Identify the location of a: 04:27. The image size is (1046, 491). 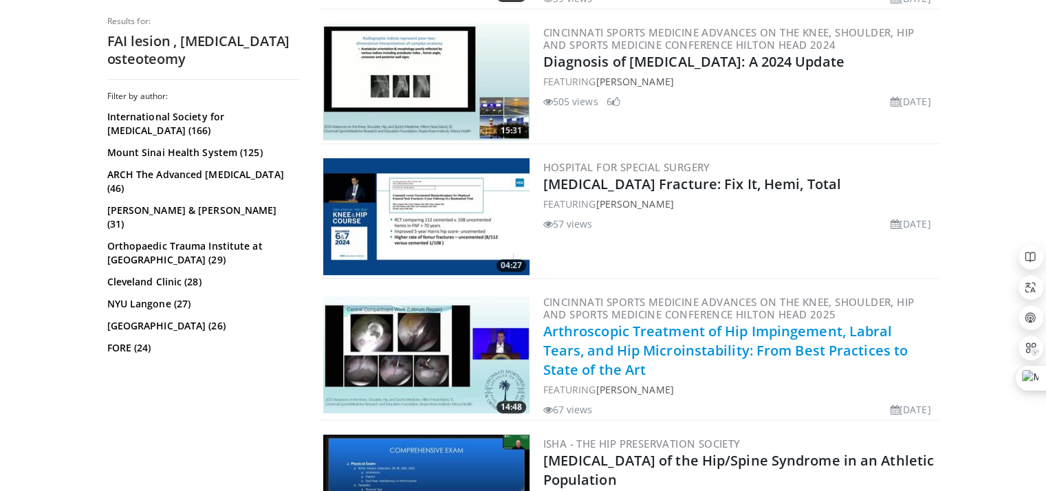
(426, 217).